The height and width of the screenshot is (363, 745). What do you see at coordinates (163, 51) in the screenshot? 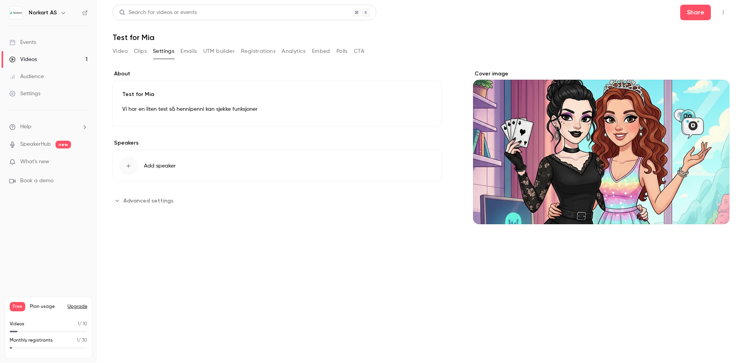
I see `button: Settings` at bounding box center [163, 51].